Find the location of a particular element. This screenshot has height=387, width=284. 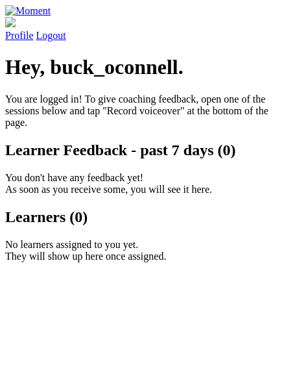

p: You are logged in! To give coaching feedback, open one of the sessions below and tap "Record voic... is located at coordinates (142, 111).